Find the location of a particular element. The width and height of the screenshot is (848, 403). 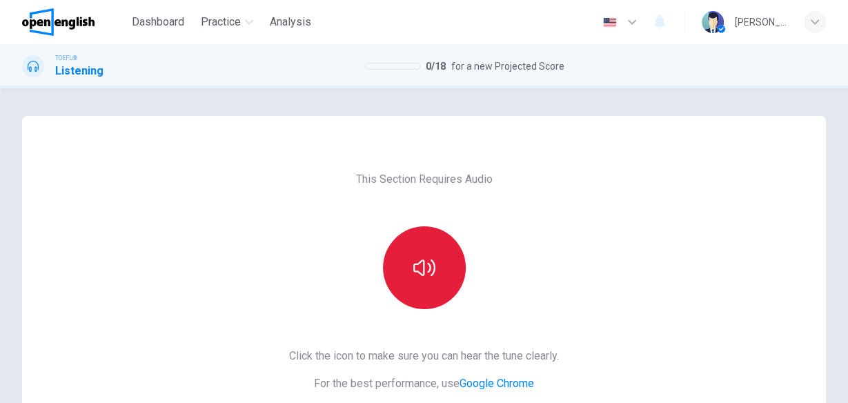

span: Practice is located at coordinates (221, 22).